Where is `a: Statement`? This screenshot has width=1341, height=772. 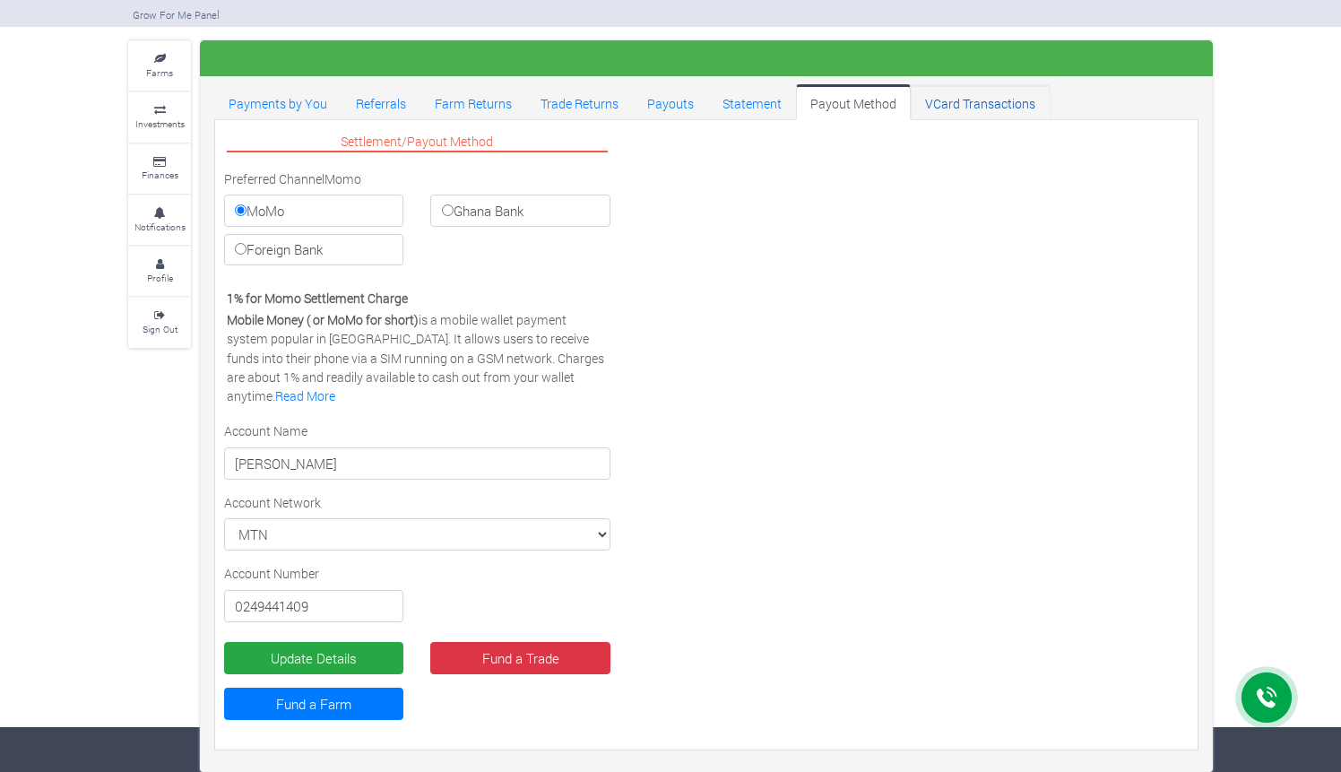
a: Statement is located at coordinates (752, 102).